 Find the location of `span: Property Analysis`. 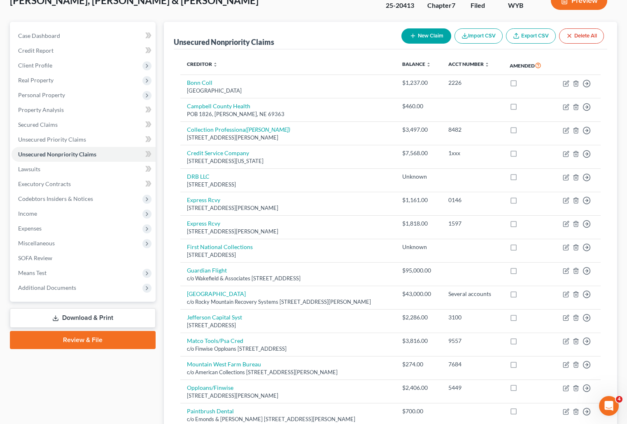

span: Property Analysis is located at coordinates (41, 110).